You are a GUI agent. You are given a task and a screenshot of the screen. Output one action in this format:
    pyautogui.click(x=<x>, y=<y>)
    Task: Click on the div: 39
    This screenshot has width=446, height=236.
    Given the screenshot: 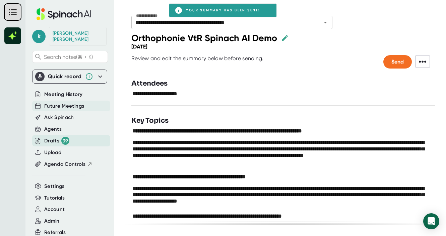 What is the action you would take?
    pyautogui.click(x=65, y=141)
    